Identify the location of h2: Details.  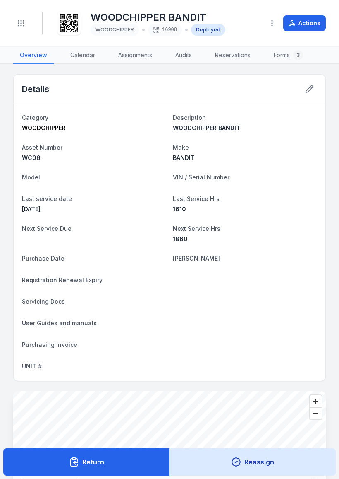
(36, 89).